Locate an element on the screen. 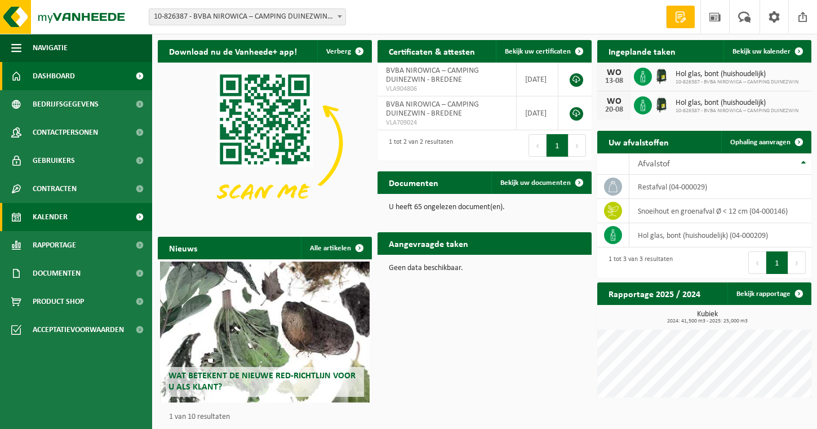  h2: Nieuws is located at coordinates (183, 247).